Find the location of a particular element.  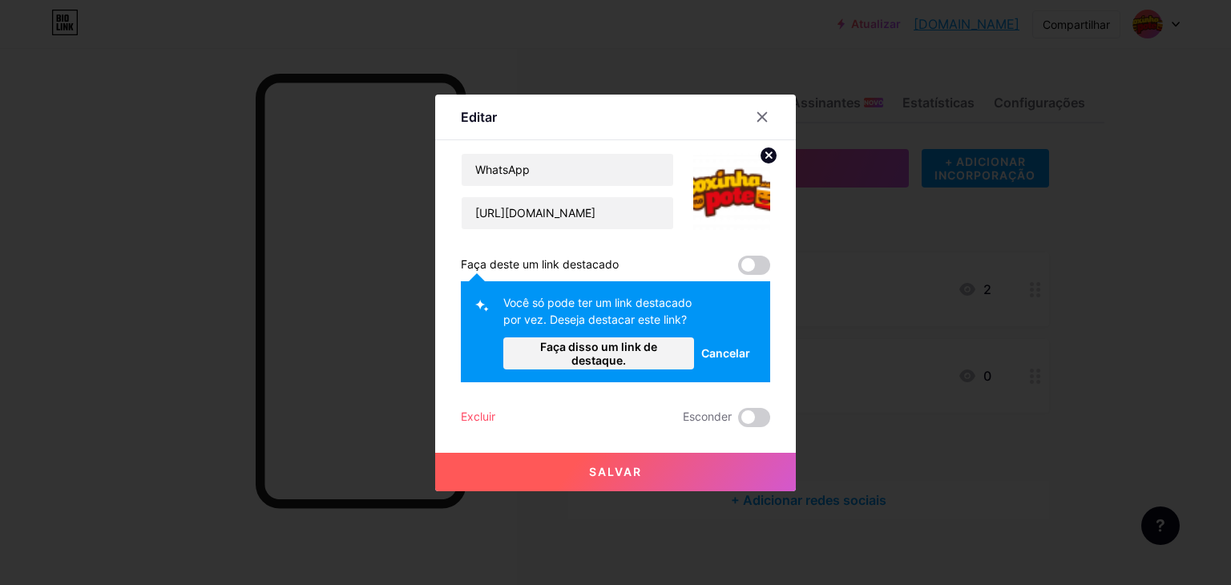

button: Cancelar is located at coordinates (725, 353).